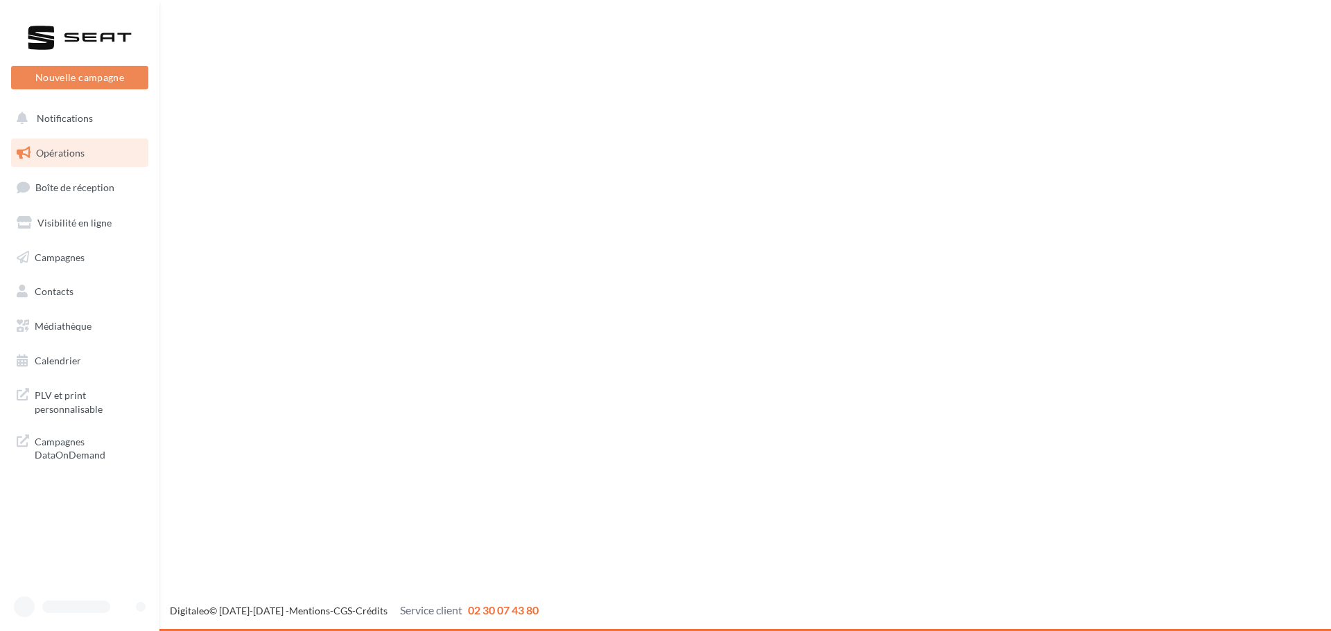 This screenshot has height=631, width=1331. I want to click on a: Médiathèque, so click(80, 326).